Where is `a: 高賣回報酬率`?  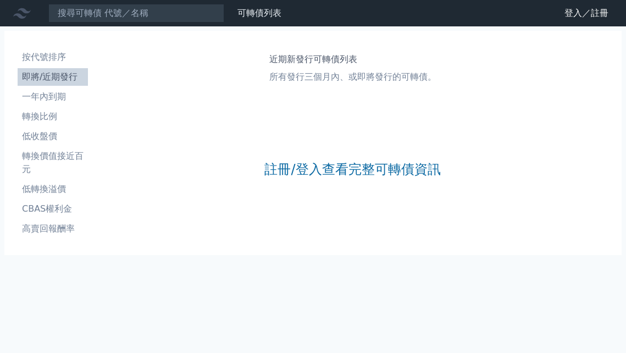
a: 高賣回報酬率 is located at coordinates (53, 229).